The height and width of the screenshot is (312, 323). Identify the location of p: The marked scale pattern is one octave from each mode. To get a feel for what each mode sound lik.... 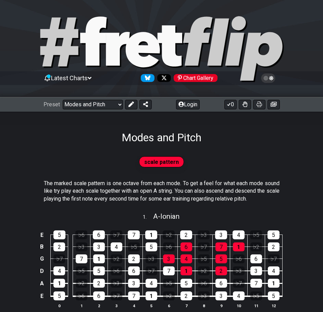
(162, 191).